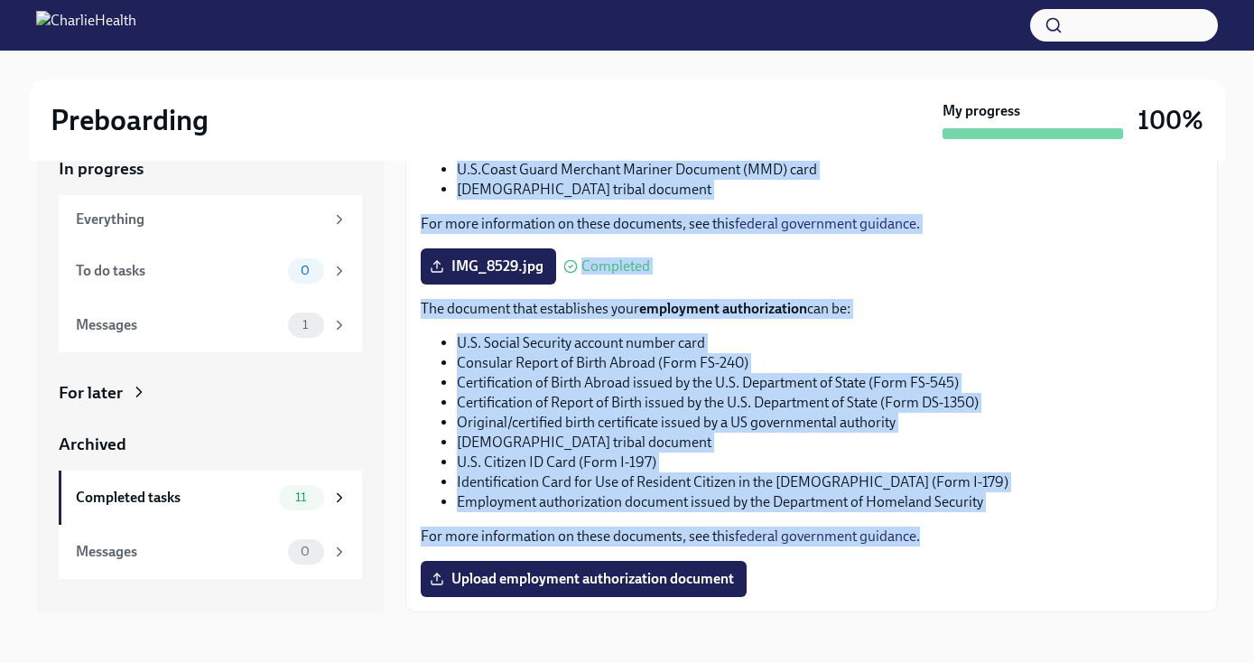  I want to click on a: For later, so click(210, 393).